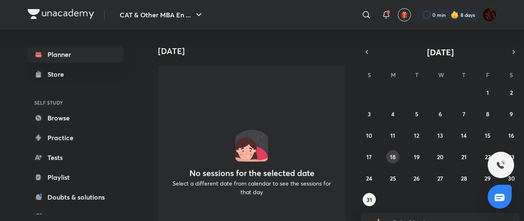  I want to click on a: Browse, so click(75, 118).